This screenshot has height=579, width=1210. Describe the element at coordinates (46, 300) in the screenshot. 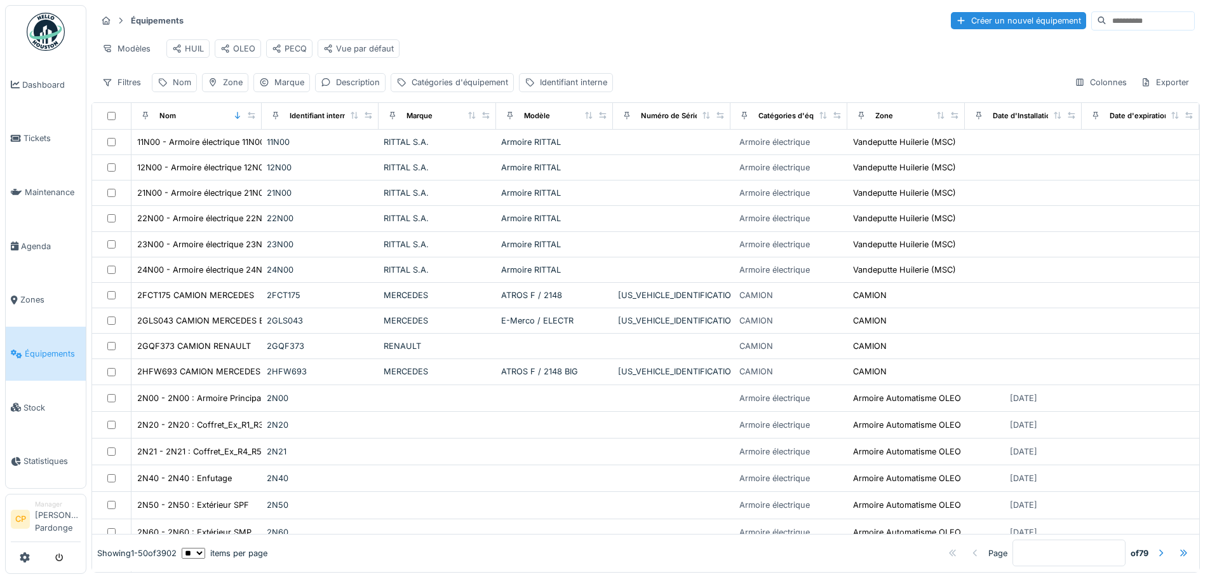

I see `a: Zones` at that location.